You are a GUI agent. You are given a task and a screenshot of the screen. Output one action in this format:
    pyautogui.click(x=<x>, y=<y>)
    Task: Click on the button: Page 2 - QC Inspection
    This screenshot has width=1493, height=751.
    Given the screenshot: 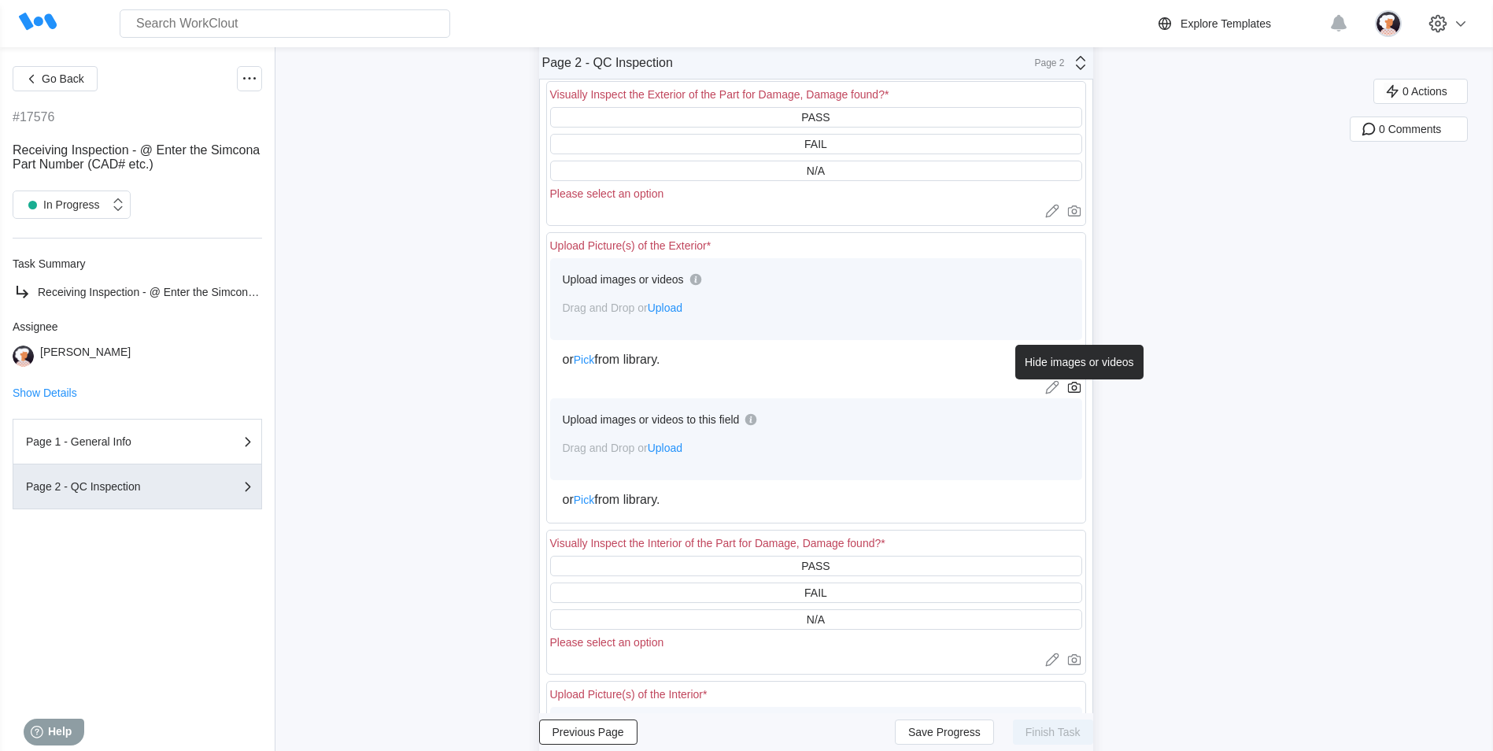 What is the action you would take?
    pyautogui.click(x=137, y=486)
    